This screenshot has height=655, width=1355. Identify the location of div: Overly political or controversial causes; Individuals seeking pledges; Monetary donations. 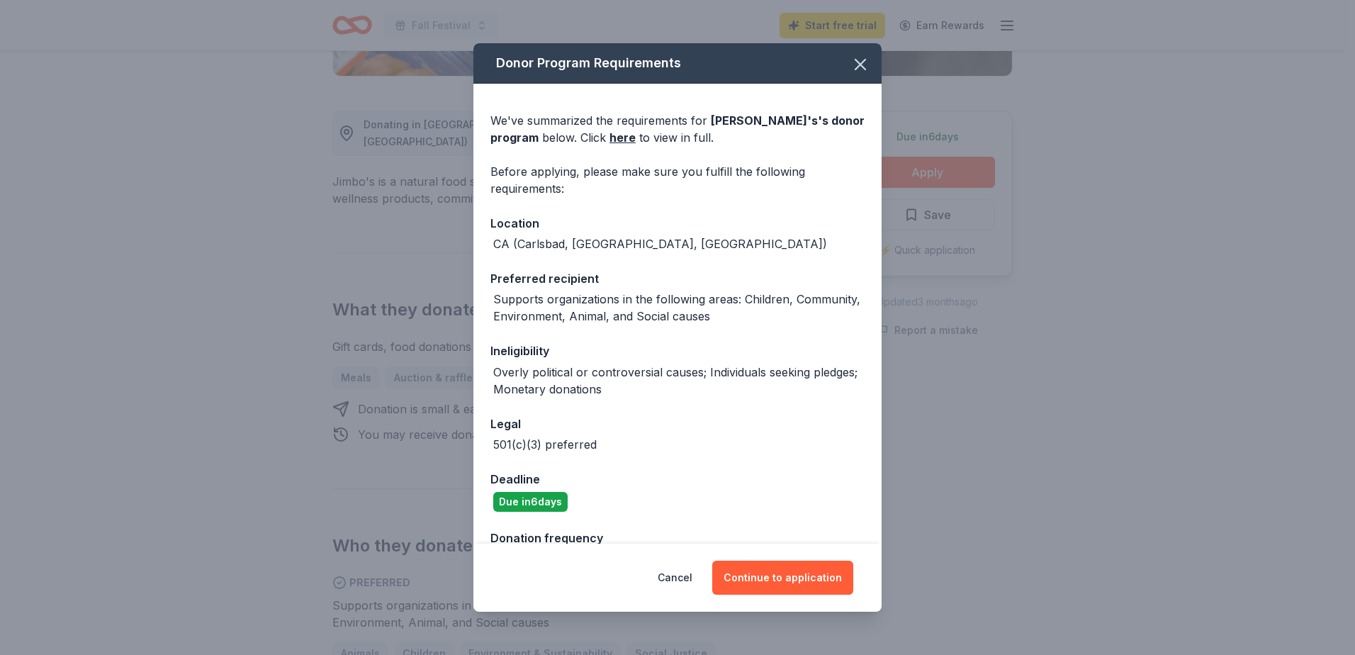
(679, 381).